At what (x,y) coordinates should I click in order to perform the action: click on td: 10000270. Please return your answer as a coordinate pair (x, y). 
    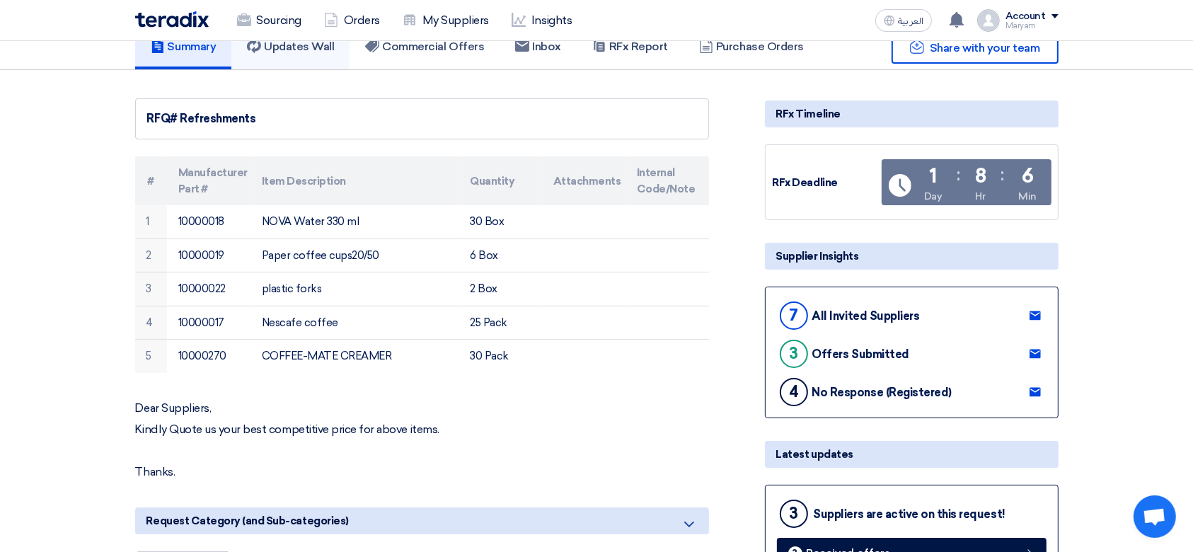
    Looking at the image, I should click on (209, 356).